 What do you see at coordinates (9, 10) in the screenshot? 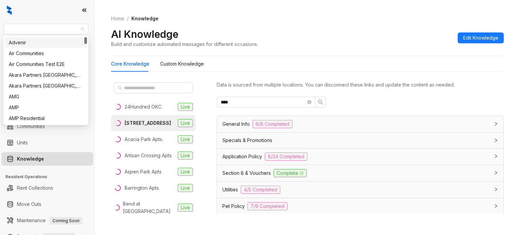
I see `img: logo` at bounding box center [9, 10].